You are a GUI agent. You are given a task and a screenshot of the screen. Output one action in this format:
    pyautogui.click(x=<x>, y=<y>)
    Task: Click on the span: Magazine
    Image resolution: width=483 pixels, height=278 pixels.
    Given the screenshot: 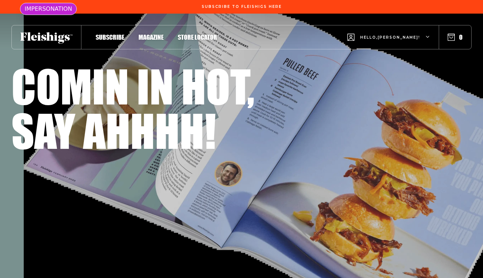 What is the action you would take?
    pyautogui.click(x=151, y=37)
    